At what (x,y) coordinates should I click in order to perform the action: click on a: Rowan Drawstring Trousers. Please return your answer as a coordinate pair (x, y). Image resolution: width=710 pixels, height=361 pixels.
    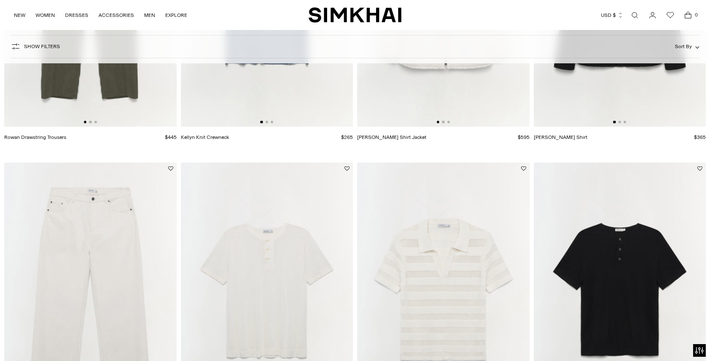
    Looking at the image, I should click on (35, 137).